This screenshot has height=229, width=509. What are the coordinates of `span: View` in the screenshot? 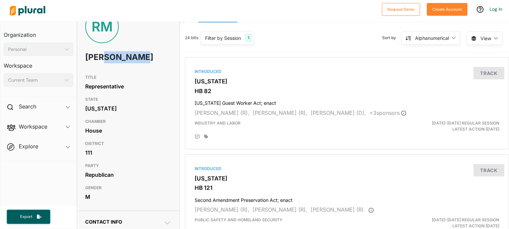 It's located at (485, 38).